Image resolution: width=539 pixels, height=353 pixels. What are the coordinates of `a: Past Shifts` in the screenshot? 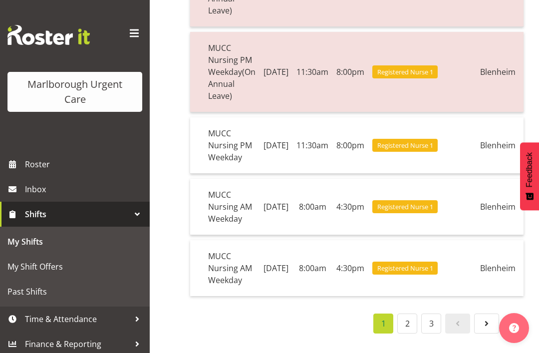 It's located at (75, 292).